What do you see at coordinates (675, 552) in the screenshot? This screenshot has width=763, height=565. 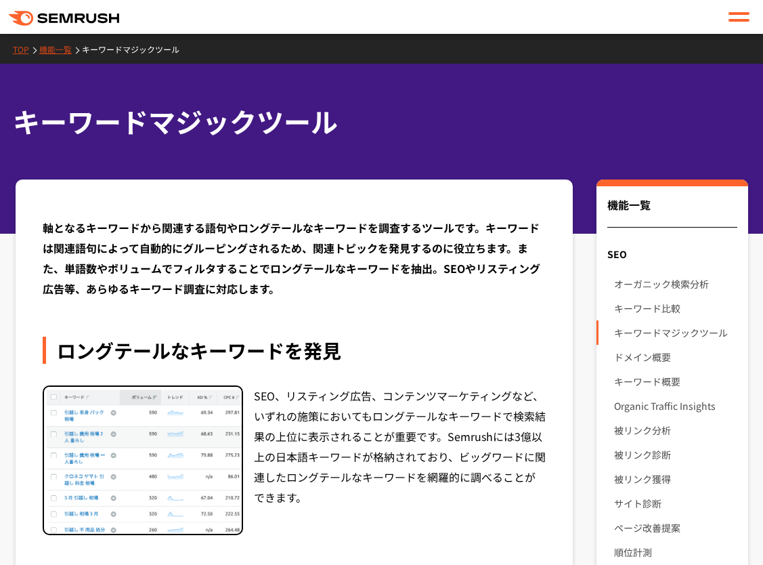 I see `a: 順位計測` at bounding box center [675, 552].